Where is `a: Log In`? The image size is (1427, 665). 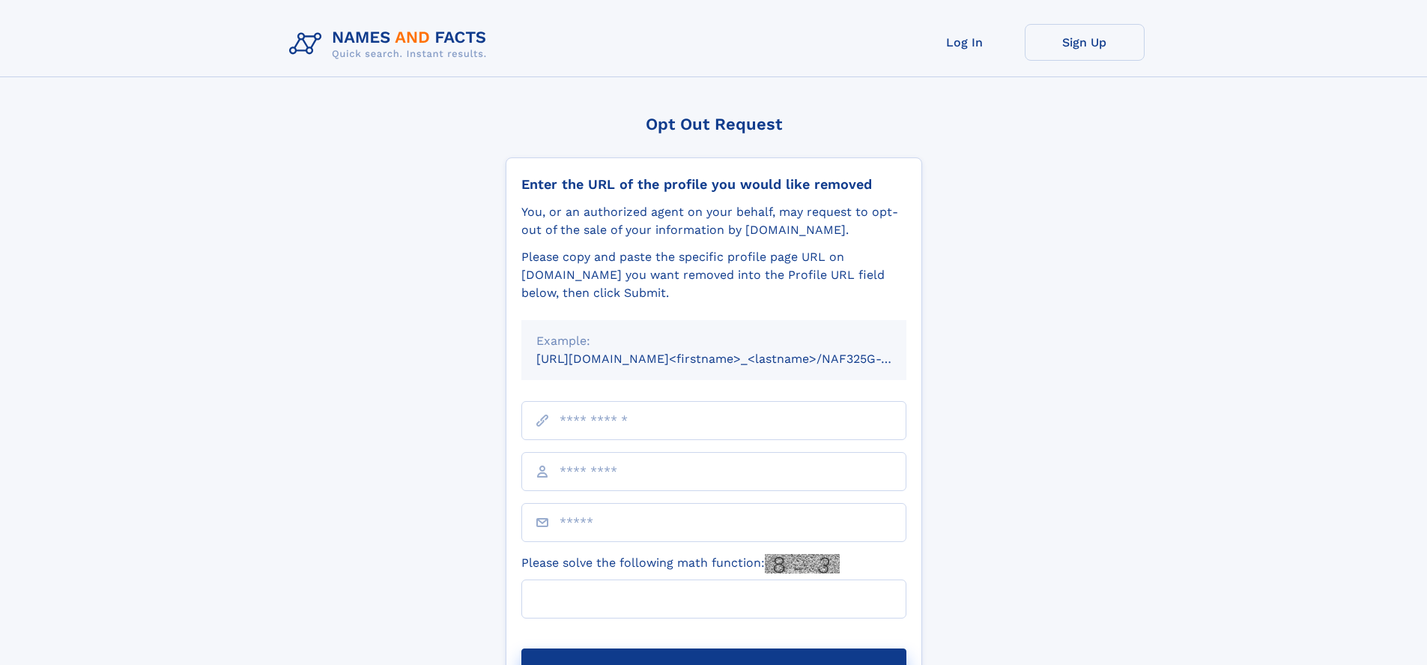 a: Log In is located at coordinates (965, 42).